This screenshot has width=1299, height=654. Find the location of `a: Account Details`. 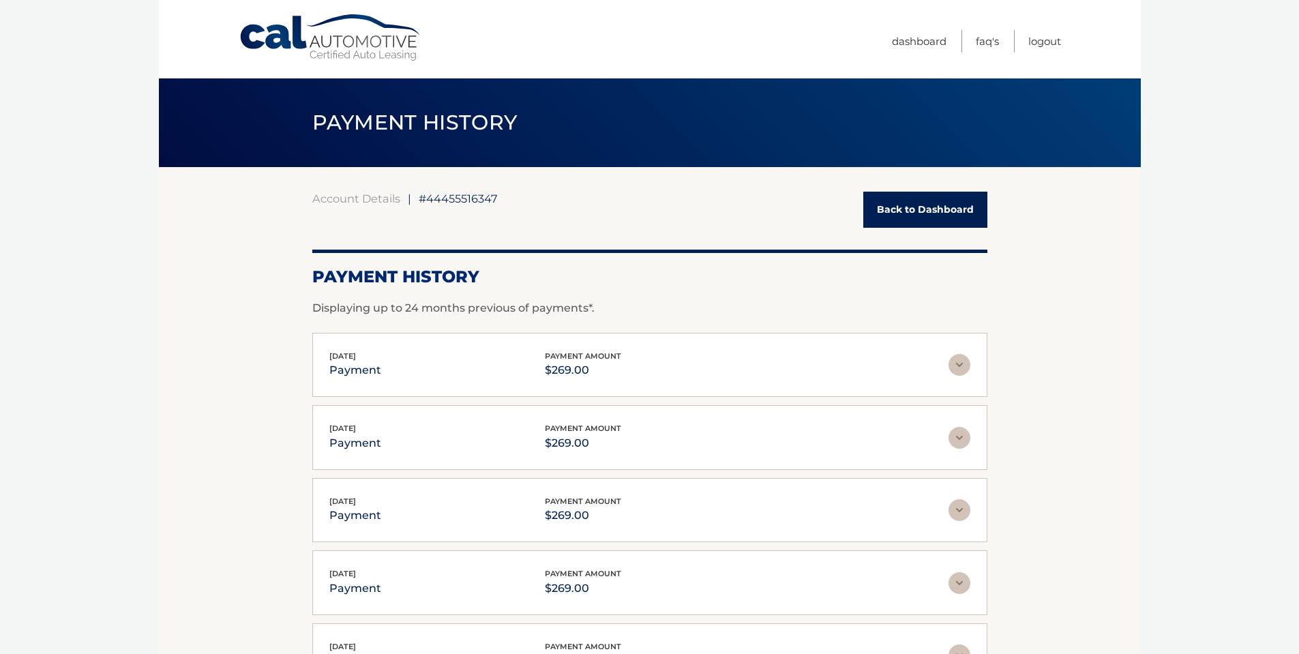

a: Account Details is located at coordinates (356, 198).